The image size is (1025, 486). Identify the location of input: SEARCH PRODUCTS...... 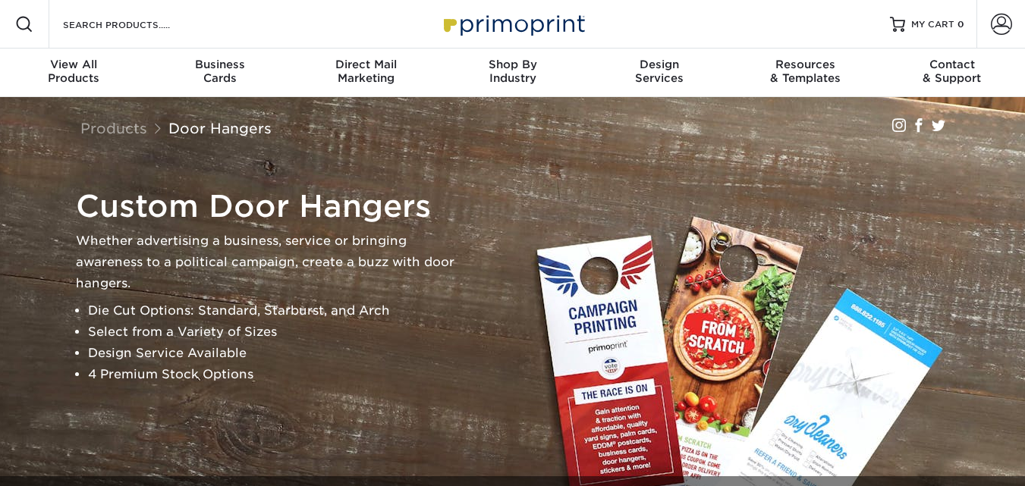
(135, 24).